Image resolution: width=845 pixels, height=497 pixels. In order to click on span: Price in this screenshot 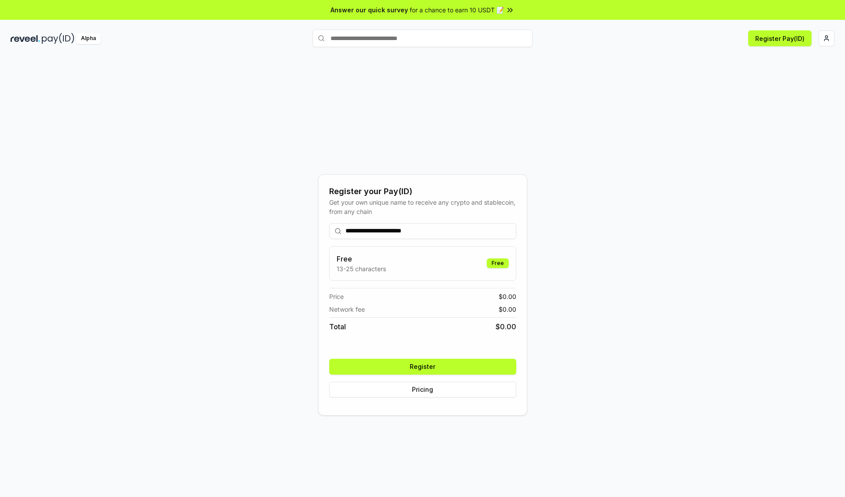, I will do `click(336, 296)`.